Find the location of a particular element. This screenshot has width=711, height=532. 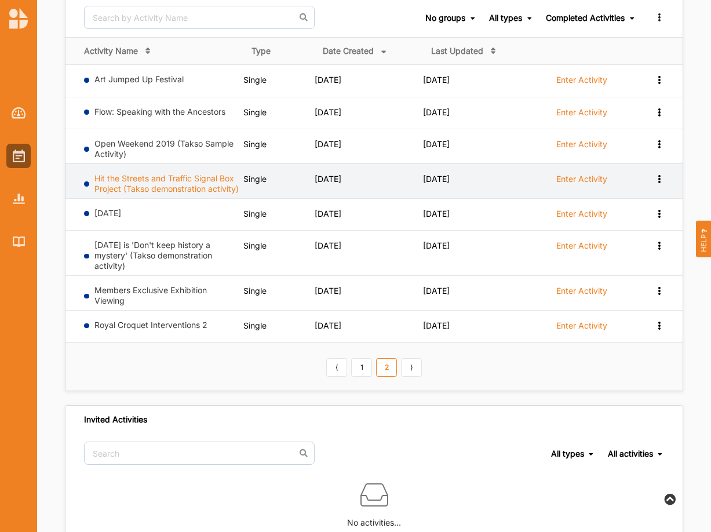

input: Search by Activity Name is located at coordinates (199, 17).